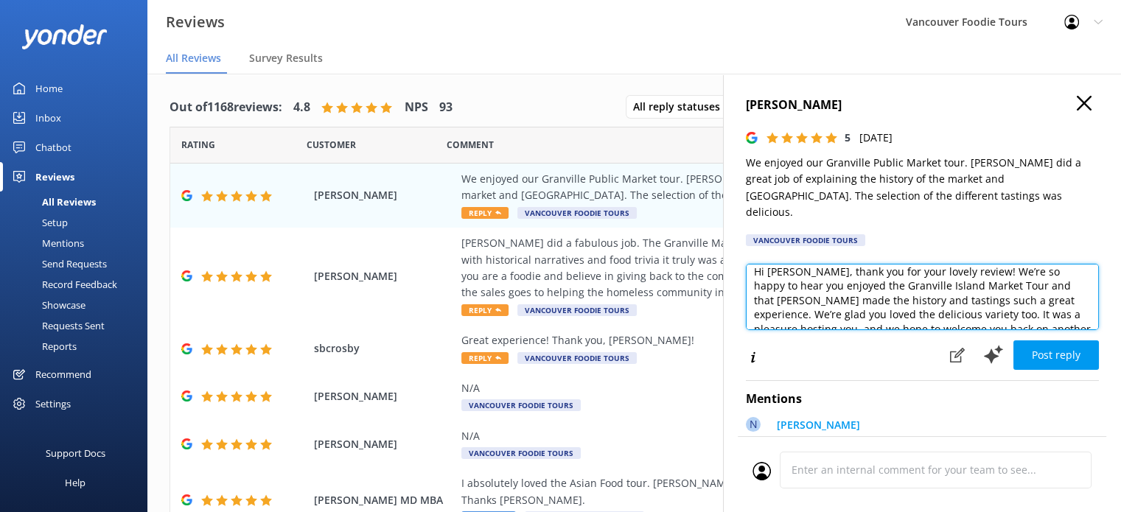 The height and width of the screenshot is (512, 1121). Describe the element at coordinates (1056, 355) in the screenshot. I see `button: Post reply` at that location.